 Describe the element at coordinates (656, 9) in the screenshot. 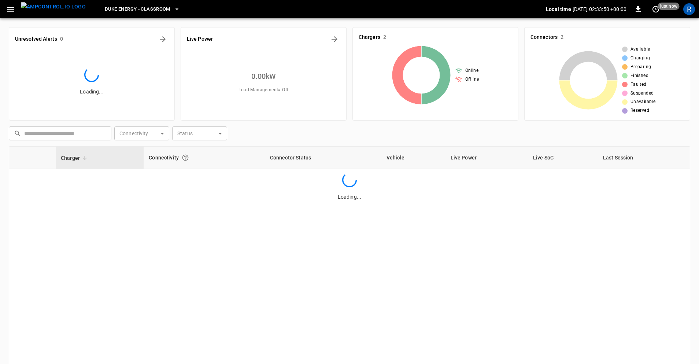

I see `button: set refresh interval` at that location.